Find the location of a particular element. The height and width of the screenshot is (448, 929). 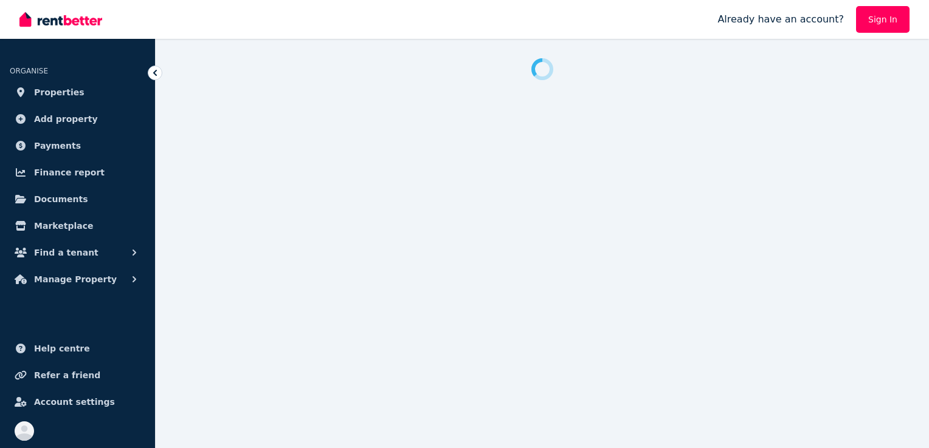

a: Properties is located at coordinates (77, 92).